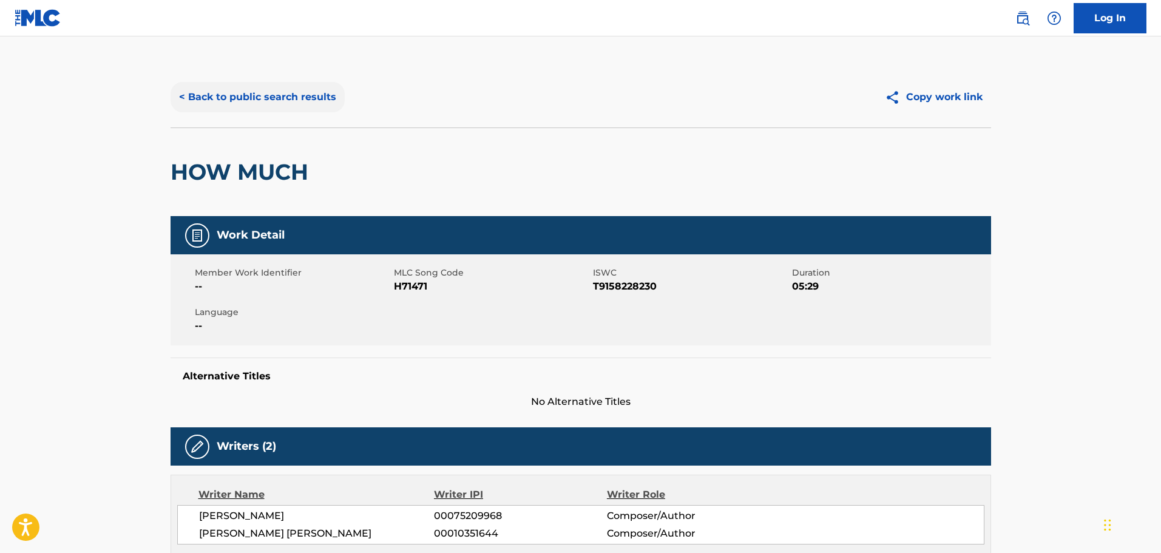 This screenshot has height=553, width=1161. I want to click on h5: Alternative Titles, so click(581, 376).